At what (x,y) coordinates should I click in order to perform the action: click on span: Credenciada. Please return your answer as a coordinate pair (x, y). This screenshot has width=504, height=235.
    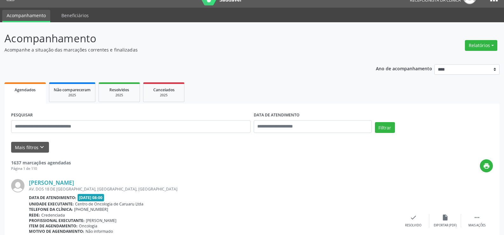
    Looking at the image, I should click on (53, 215).